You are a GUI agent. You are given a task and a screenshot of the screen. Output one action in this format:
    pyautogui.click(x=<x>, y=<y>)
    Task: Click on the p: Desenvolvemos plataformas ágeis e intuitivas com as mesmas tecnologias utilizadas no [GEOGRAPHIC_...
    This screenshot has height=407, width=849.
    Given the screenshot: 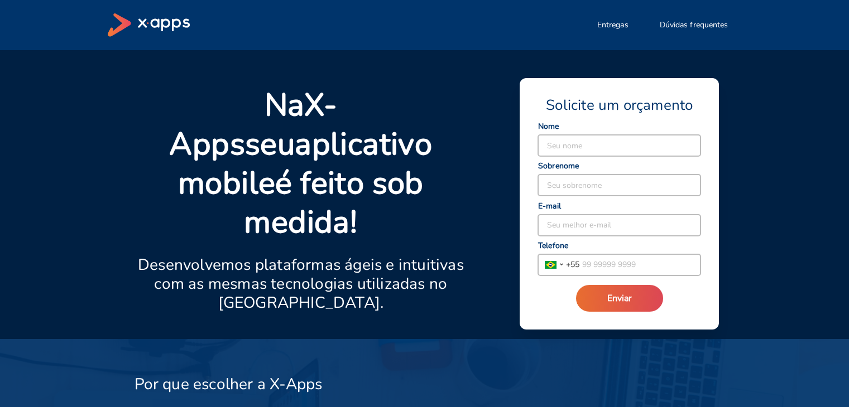 What is the action you would take?
    pyautogui.click(x=301, y=284)
    